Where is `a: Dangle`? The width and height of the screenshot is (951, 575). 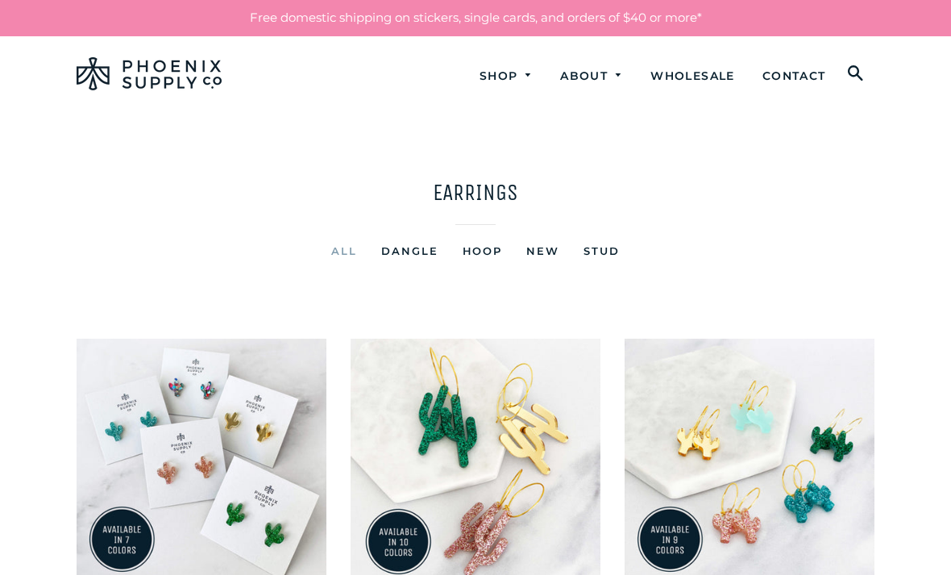
a: Dangle is located at coordinates (409, 251).